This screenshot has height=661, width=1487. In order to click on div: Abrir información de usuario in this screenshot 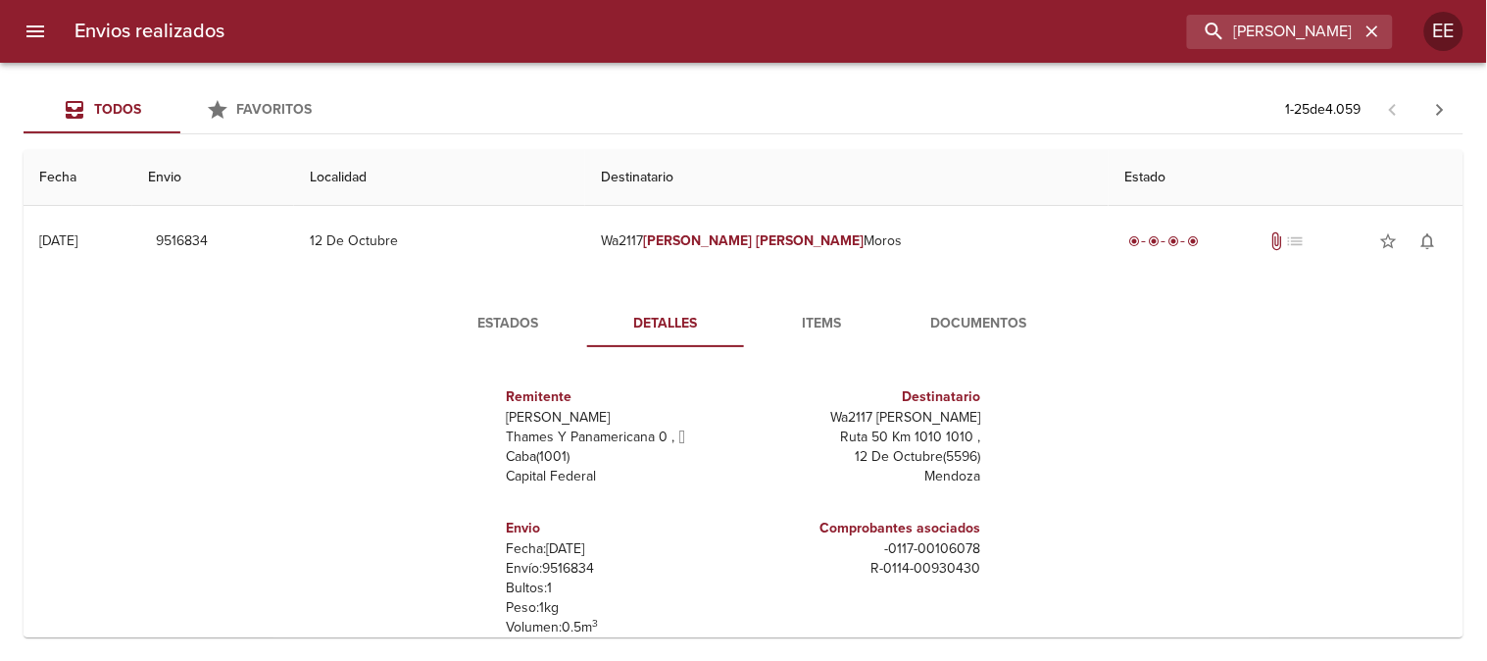, I will do `click(1444, 31)`.